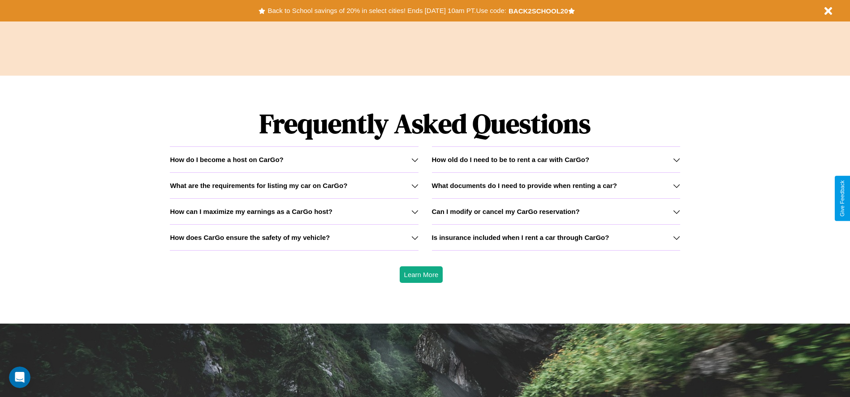 This screenshot has height=397, width=850. I want to click on button: Learn More, so click(421, 275).